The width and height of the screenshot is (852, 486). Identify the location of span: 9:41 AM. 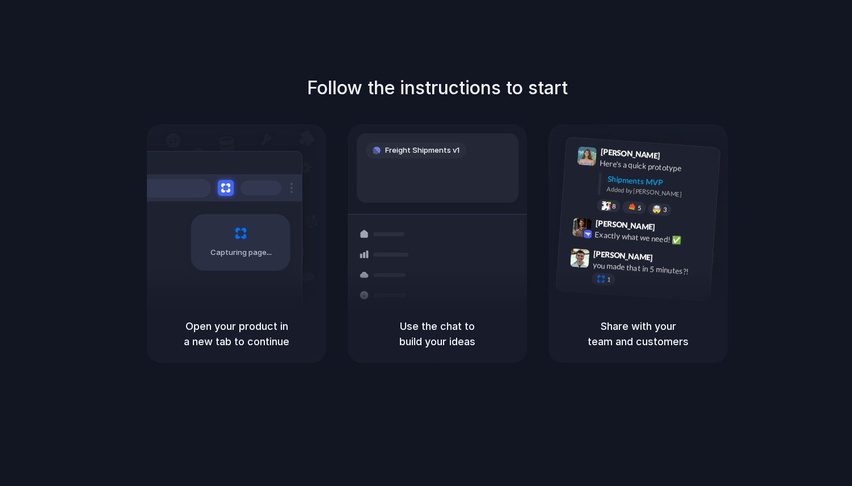
(675, 158).